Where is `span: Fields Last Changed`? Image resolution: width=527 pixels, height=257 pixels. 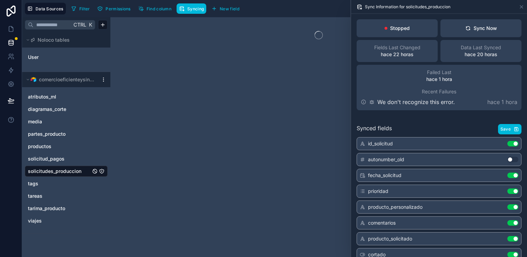
span: Fields Last Changed is located at coordinates (397, 48).